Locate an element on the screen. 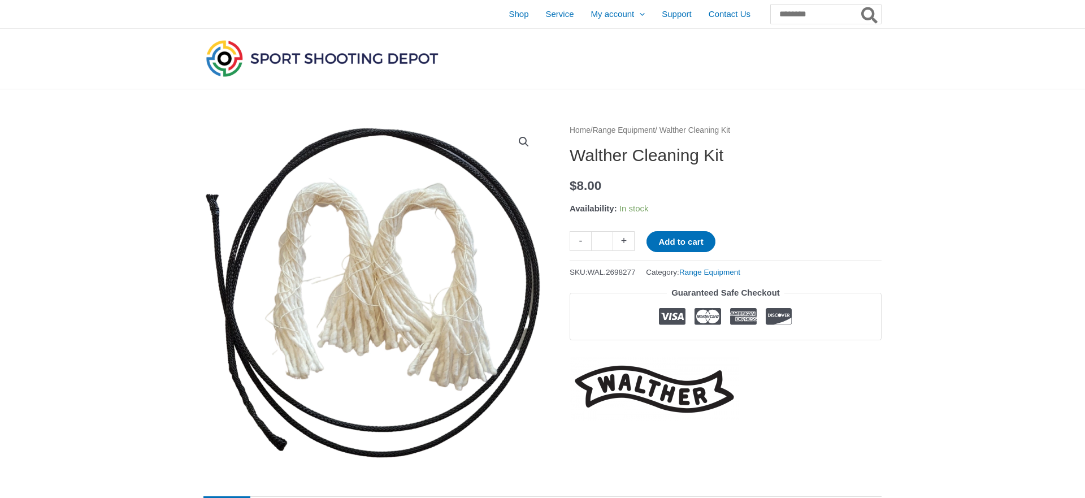  img: Sport Shooting Depot is located at coordinates (322, 58).